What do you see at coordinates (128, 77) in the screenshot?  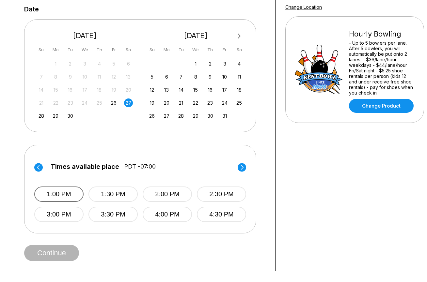 I see `div: Not available Saturday, September 13th, 2025` at bounding box center [128, 77].